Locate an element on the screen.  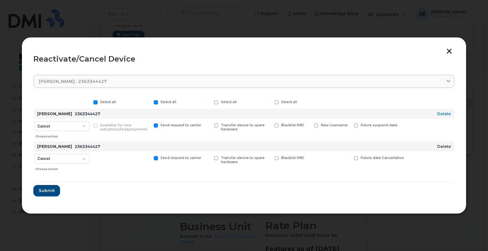
span: Available for new activations/redeployments is located at coordinates (124, 127).